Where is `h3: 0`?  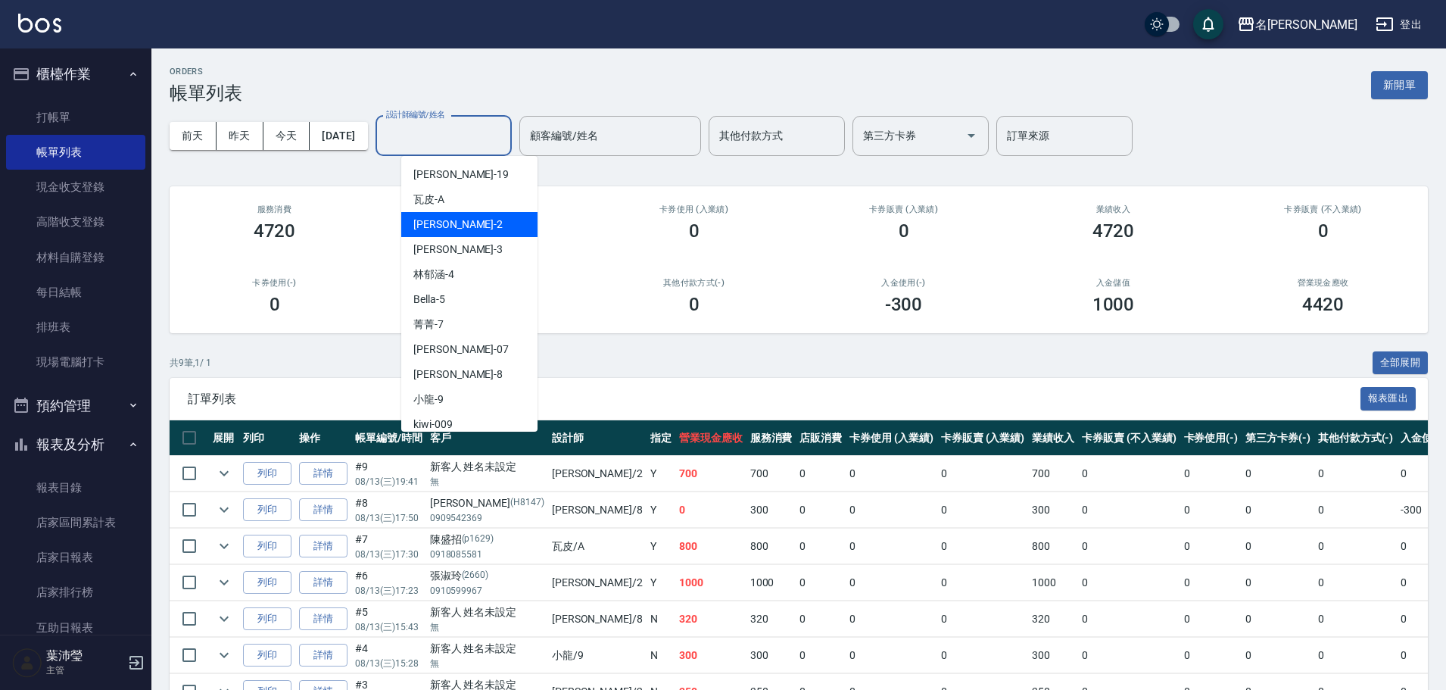 h3: 0 is located at coordinates (275, 304).